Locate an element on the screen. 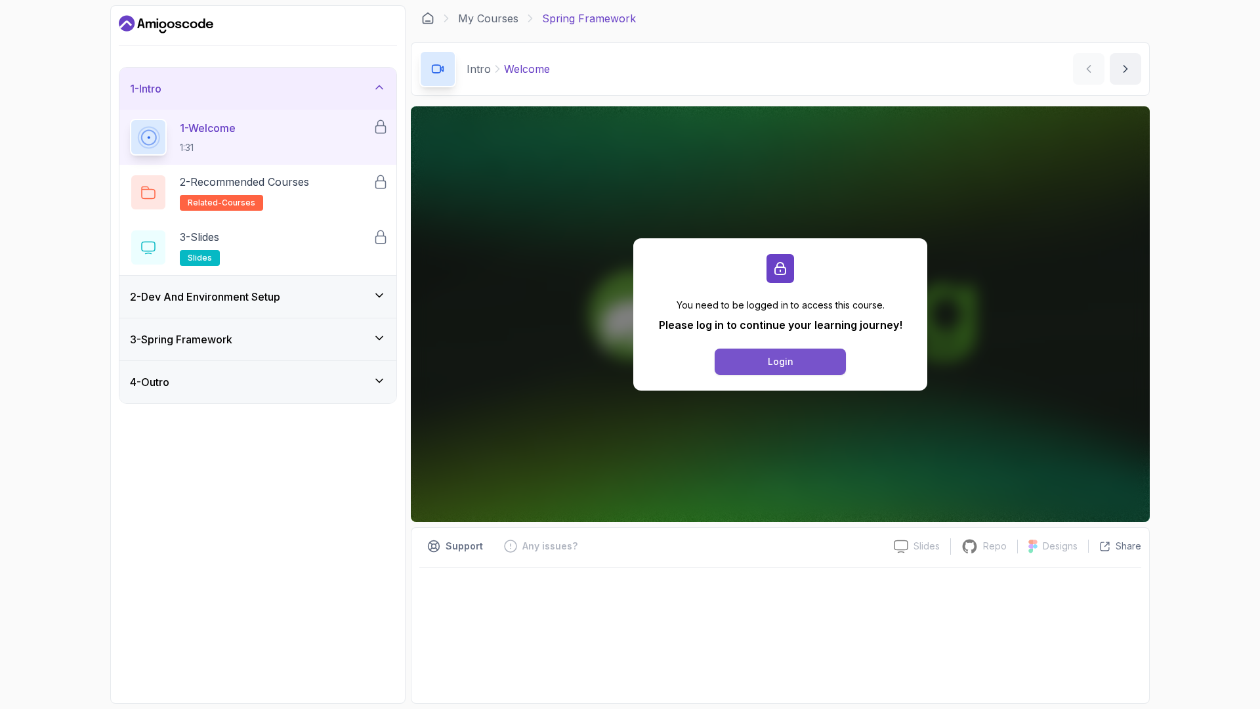 This screenshot has height=709, width=1260. p: Designs is located at coordinates (1060, 546).